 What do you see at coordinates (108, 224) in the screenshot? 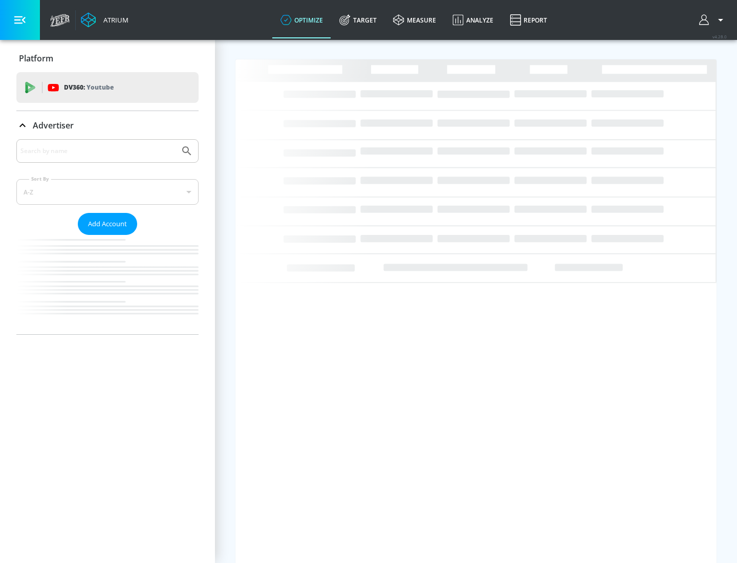
I see `span: Add Account` at bounding box center [108, 224].